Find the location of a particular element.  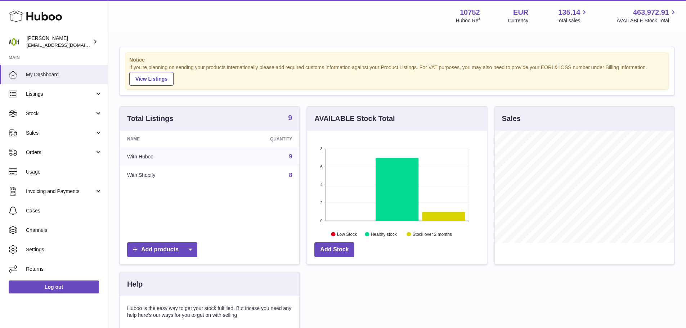

a: Add Stock is located at coordinates (334, 249).